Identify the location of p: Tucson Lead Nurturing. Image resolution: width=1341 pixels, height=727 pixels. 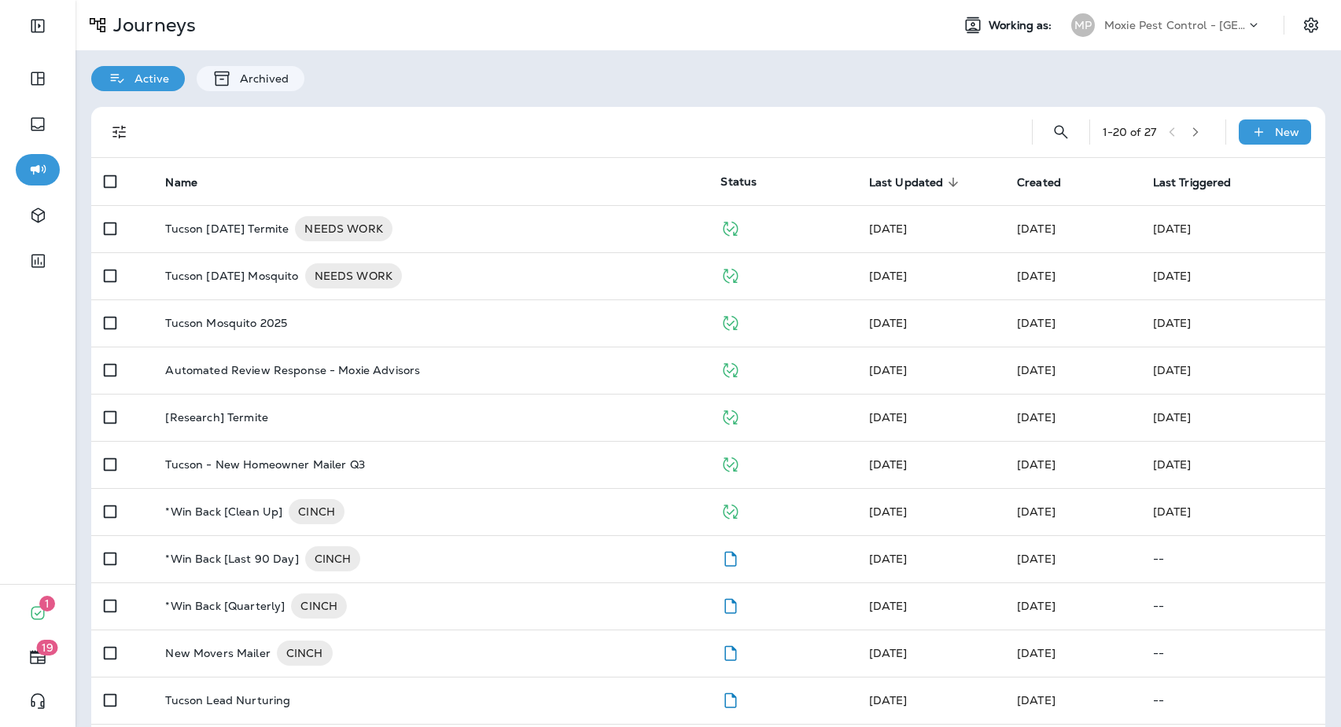
(227, 701).